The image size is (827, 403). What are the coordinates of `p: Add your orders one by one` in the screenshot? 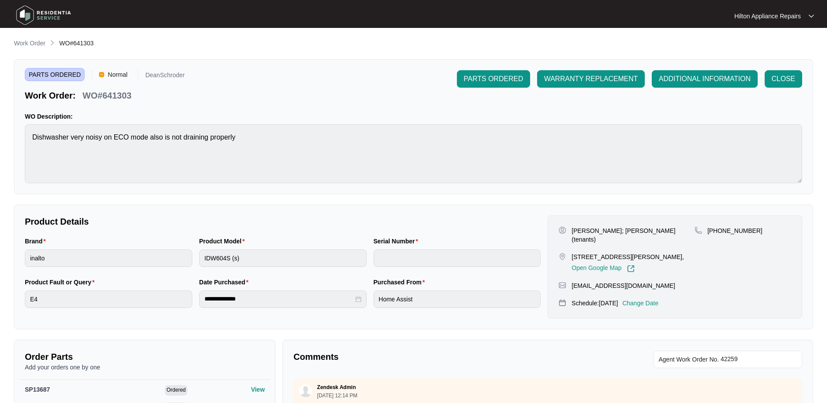 It's located at (145, 367).